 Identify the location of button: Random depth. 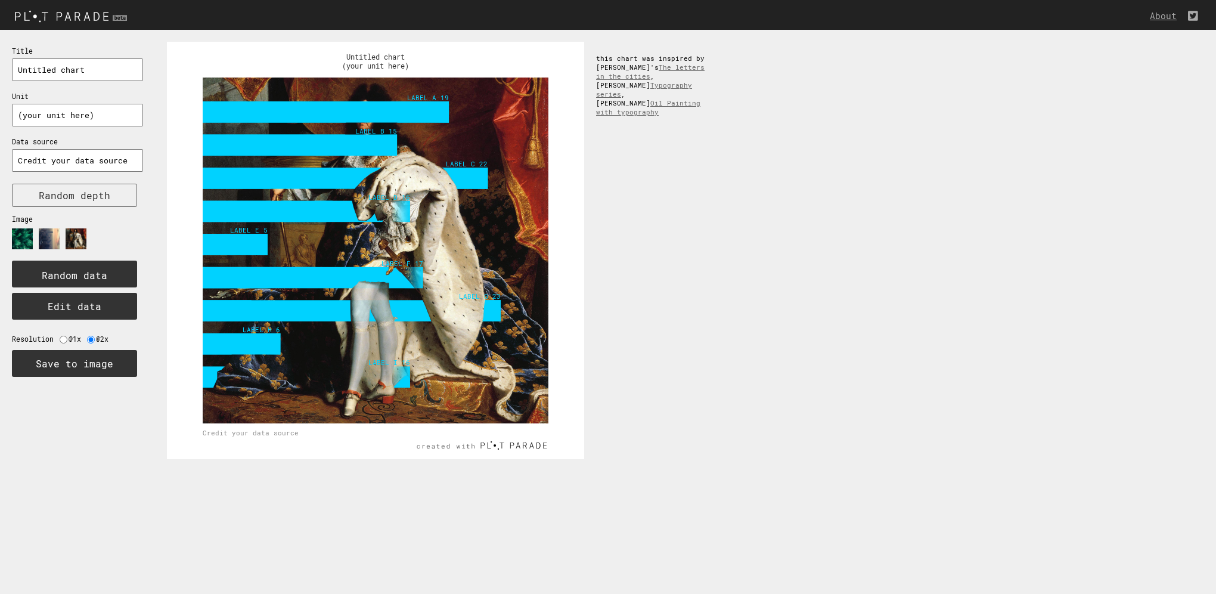
(75, 195).